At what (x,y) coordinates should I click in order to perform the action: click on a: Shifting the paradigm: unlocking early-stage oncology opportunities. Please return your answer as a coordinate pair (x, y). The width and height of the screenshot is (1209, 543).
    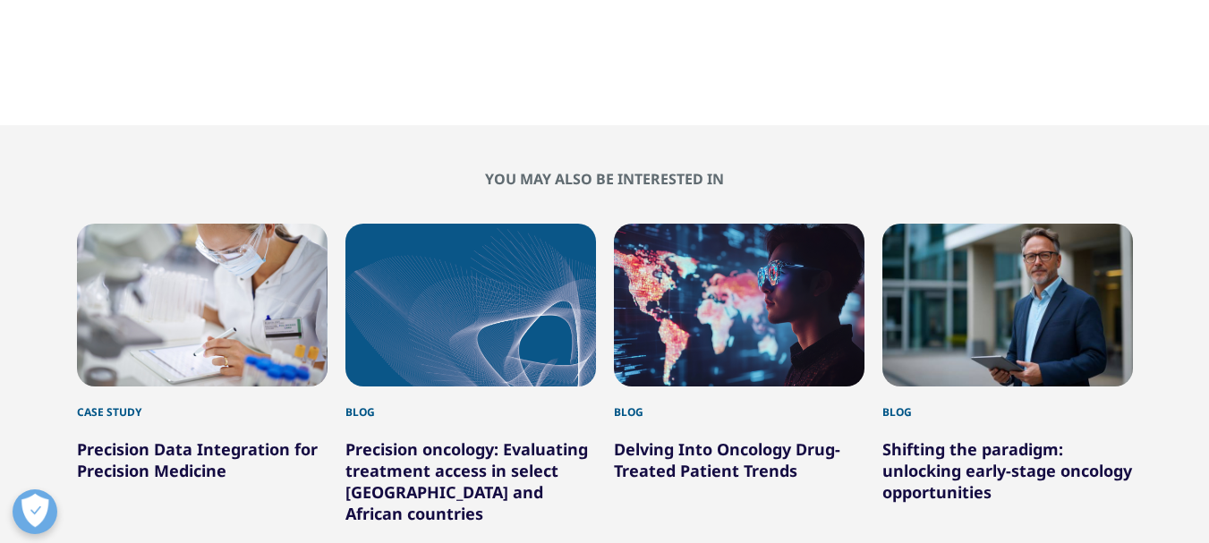
    Looking at the image, I should click on (1007, 471).